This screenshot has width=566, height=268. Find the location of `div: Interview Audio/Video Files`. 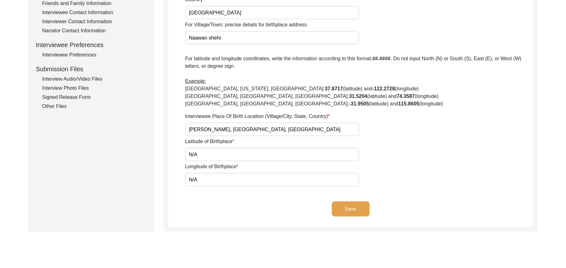

div: Interview Audio/Video Files is located at coordinates (94, 79).